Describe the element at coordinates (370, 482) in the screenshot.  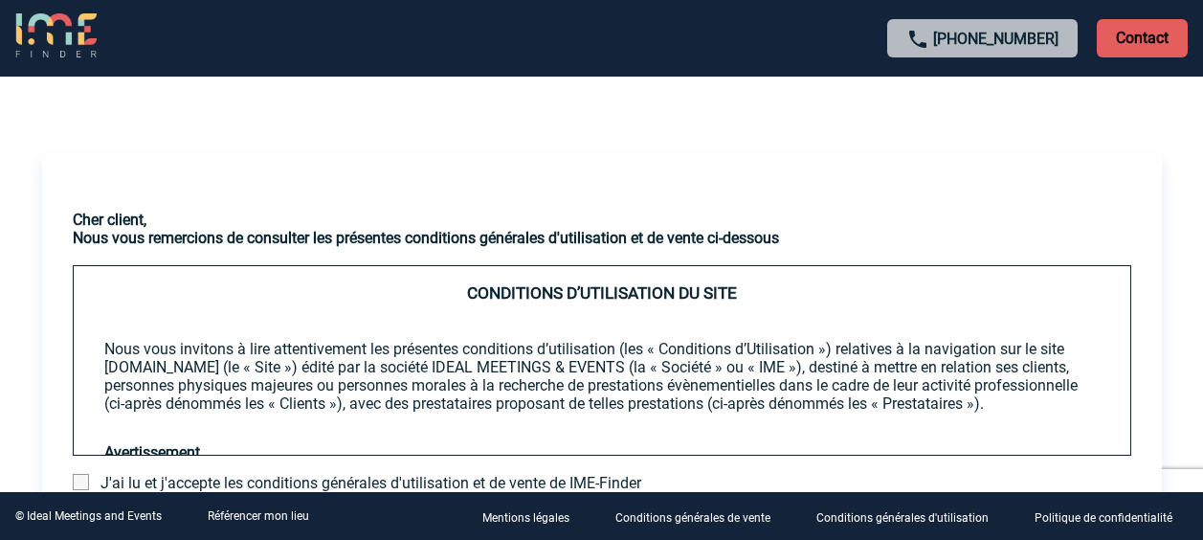
I see `span: J'ai lu et j'accepte les conditions générales d'utilisation et de vente de IME-Finder` at that location.